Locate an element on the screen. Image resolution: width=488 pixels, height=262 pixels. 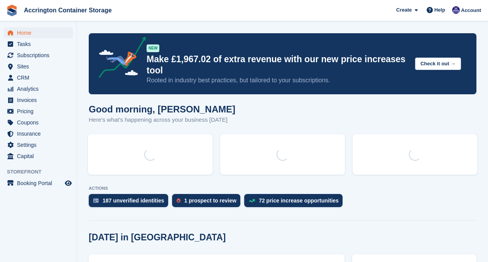
span: Subscriptions is located at coordinates (40, 55).